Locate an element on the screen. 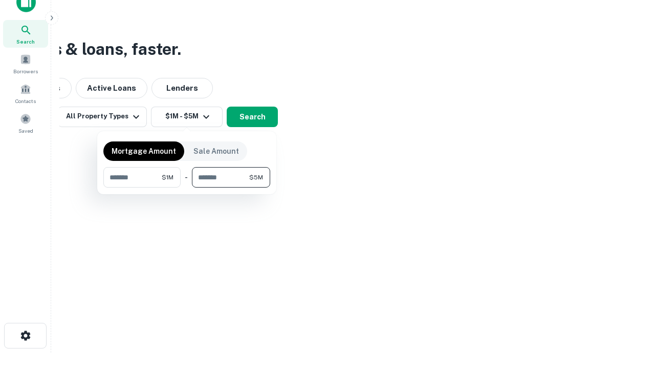 The image size is (655, 369). p: Mortgage Amount is located at coordinates (144, 151).